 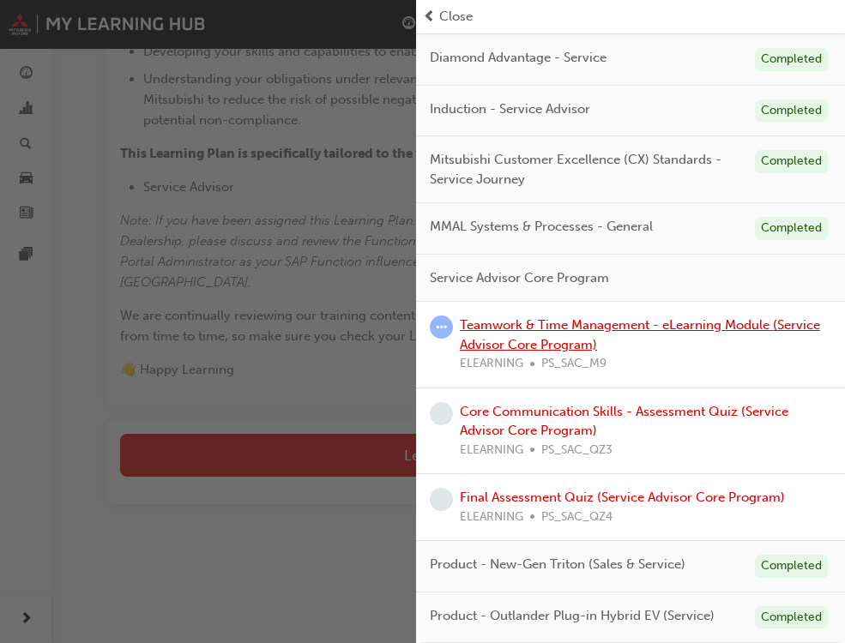 I want to click on button: prev-iconClose, so click(x=631, y=16).